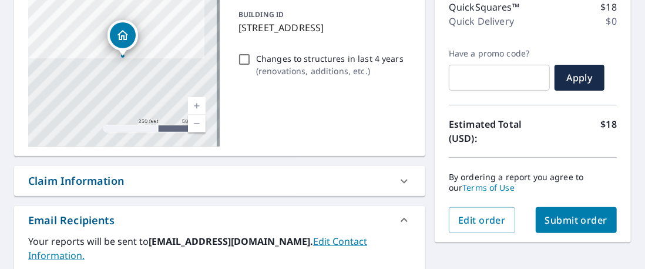 The image size is (645, 269). Describe the element at coordinates (220, 248) in the screenshot. I see `label: Your reports will be sent to` at that location.